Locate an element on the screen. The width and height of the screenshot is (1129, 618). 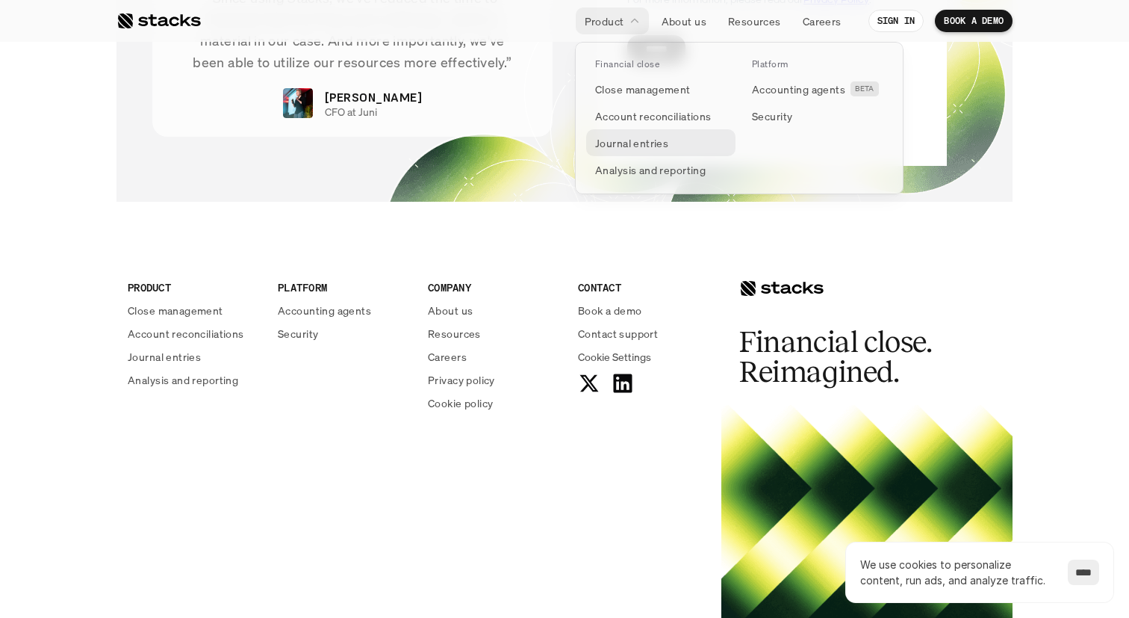
p: CONTACT is located at coordinates (644, 287).